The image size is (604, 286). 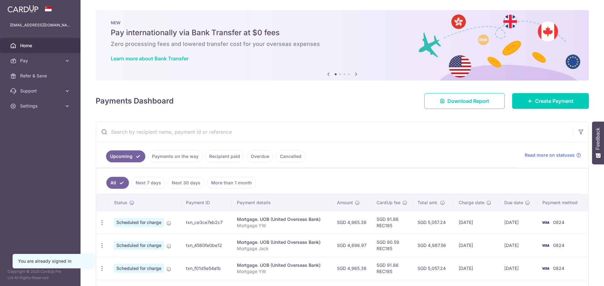 I want to click on img: Bank transfer banner, so click(x=342, y=45).